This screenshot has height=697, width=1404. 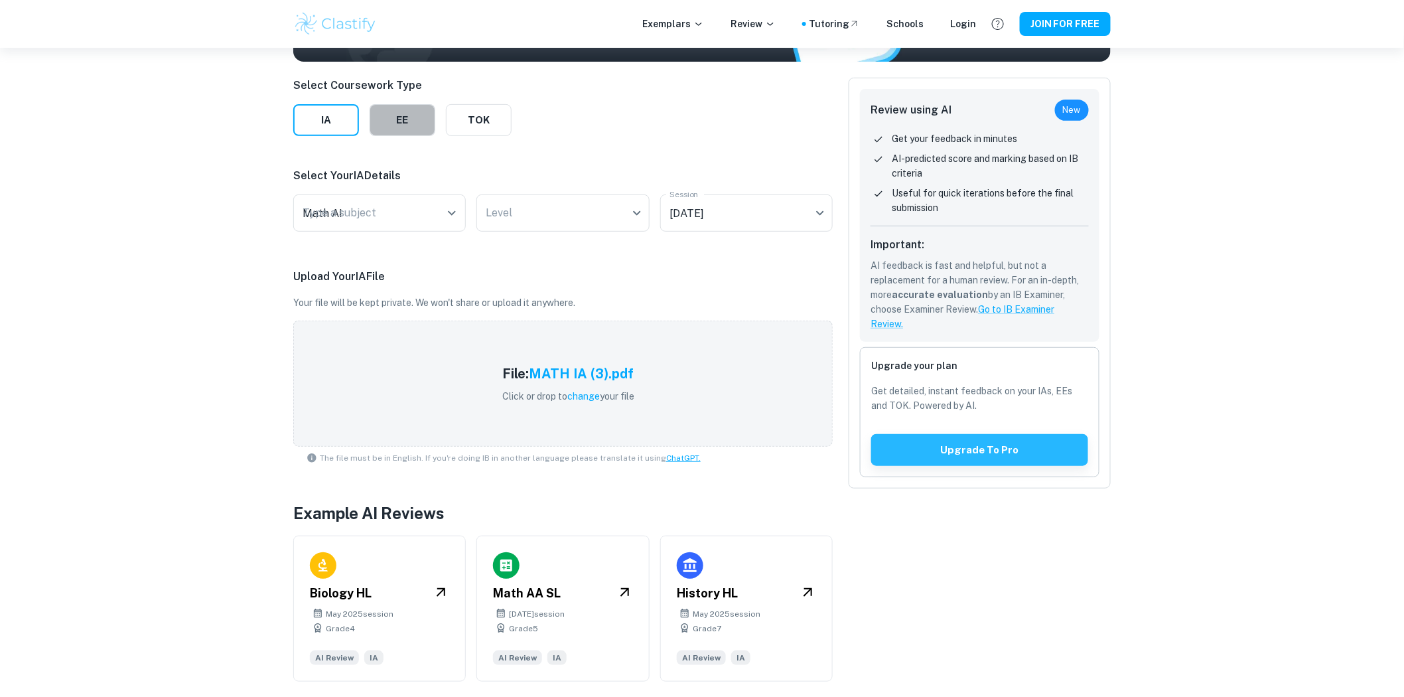 What do you see at coordinates (707, 629) in the screenshot?
I see `span: Grade 7` at bounding box center [707, 629].